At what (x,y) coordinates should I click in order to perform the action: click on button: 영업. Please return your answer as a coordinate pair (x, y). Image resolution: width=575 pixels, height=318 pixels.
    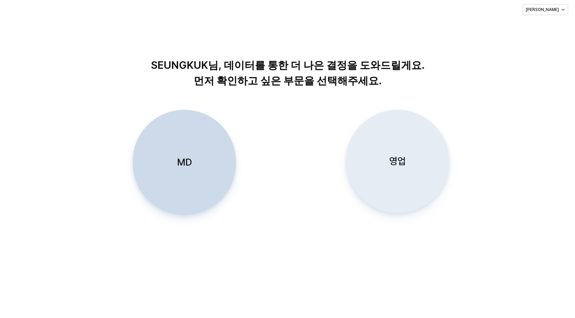
    Looking at the image, I should click on (398, 161).